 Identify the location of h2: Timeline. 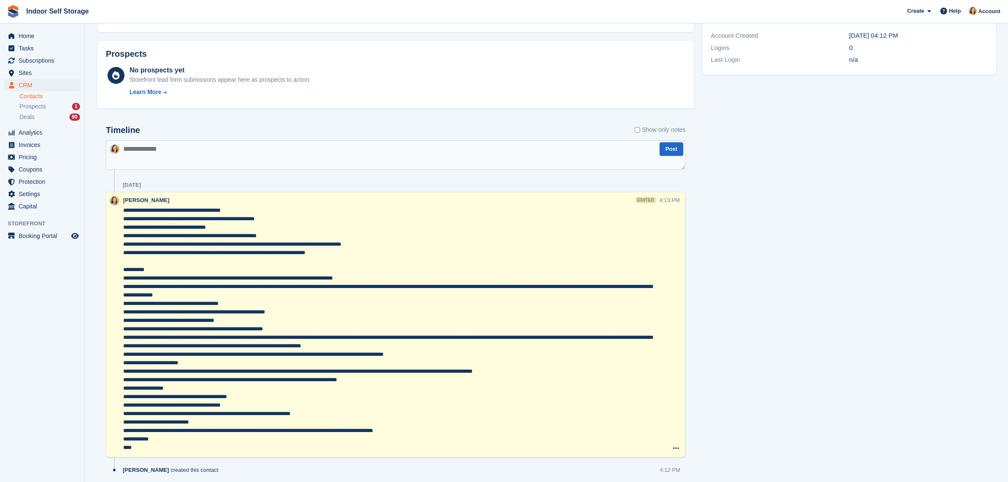
(123, 130).